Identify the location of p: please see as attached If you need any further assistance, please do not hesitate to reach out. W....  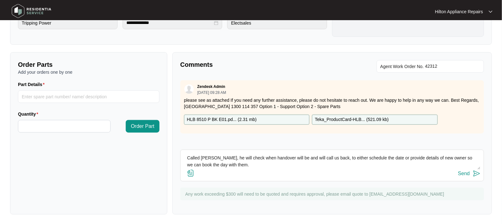
(332, 103).